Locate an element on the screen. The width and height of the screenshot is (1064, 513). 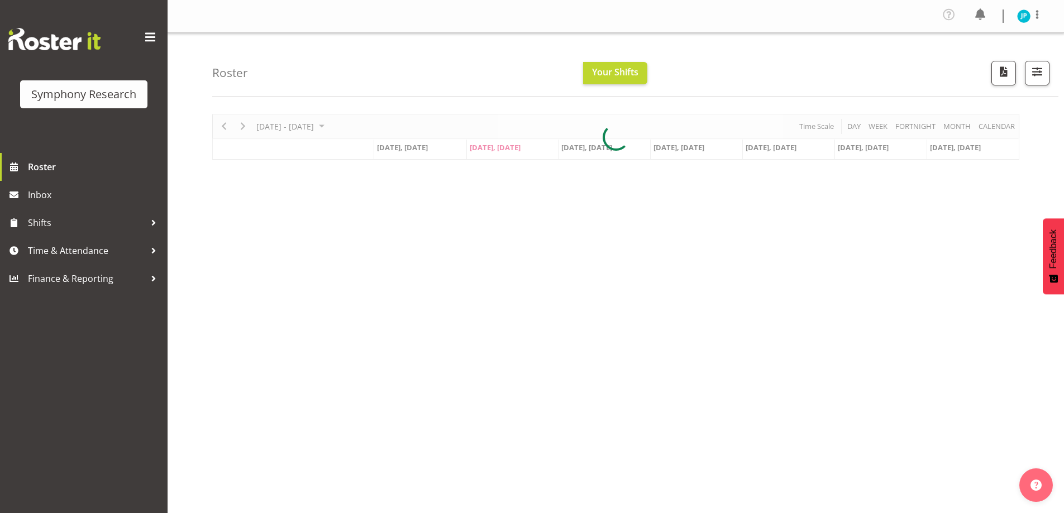
h4: Roster is located at coordinates (230, 73).